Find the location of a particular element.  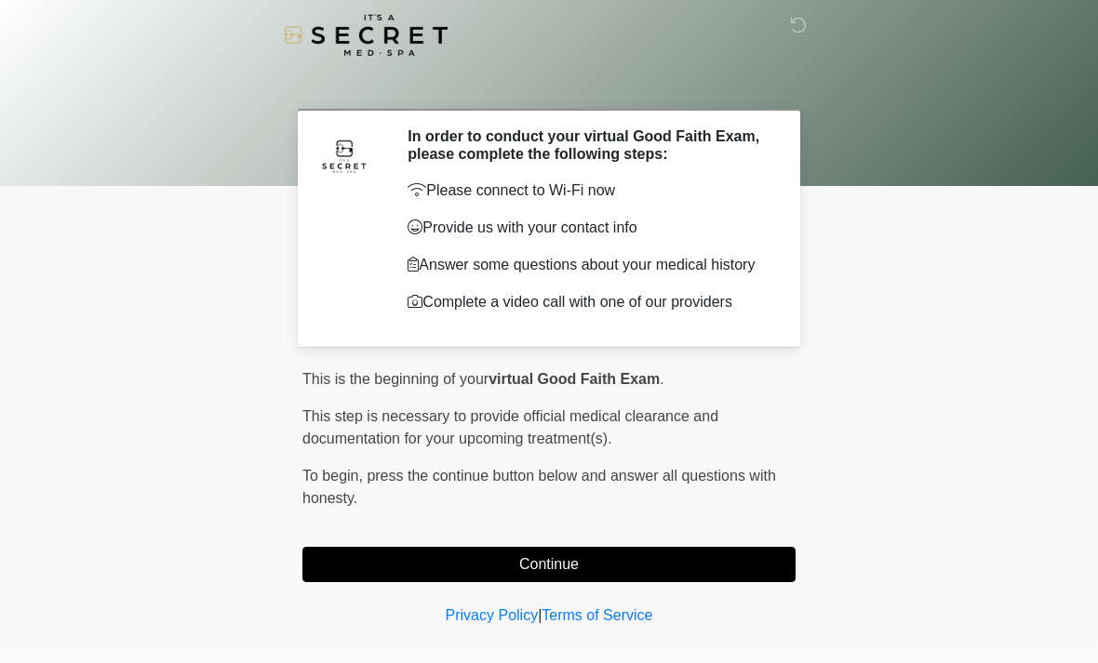

button: Continue is located at coordinates (549, 565).